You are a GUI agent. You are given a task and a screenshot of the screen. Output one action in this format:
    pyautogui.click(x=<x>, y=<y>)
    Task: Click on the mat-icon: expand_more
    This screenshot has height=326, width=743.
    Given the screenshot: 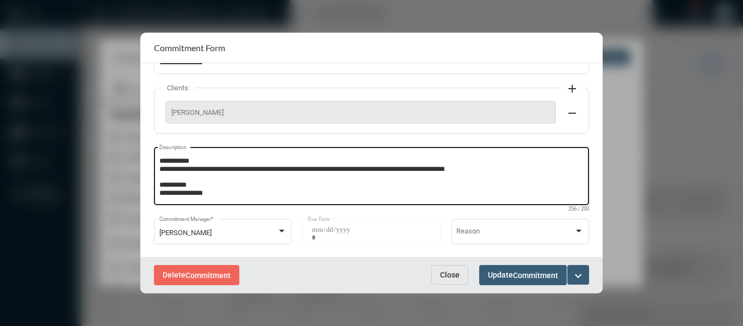 What is the action you would take?
    pyautogui.click(x=578, y=276)
    